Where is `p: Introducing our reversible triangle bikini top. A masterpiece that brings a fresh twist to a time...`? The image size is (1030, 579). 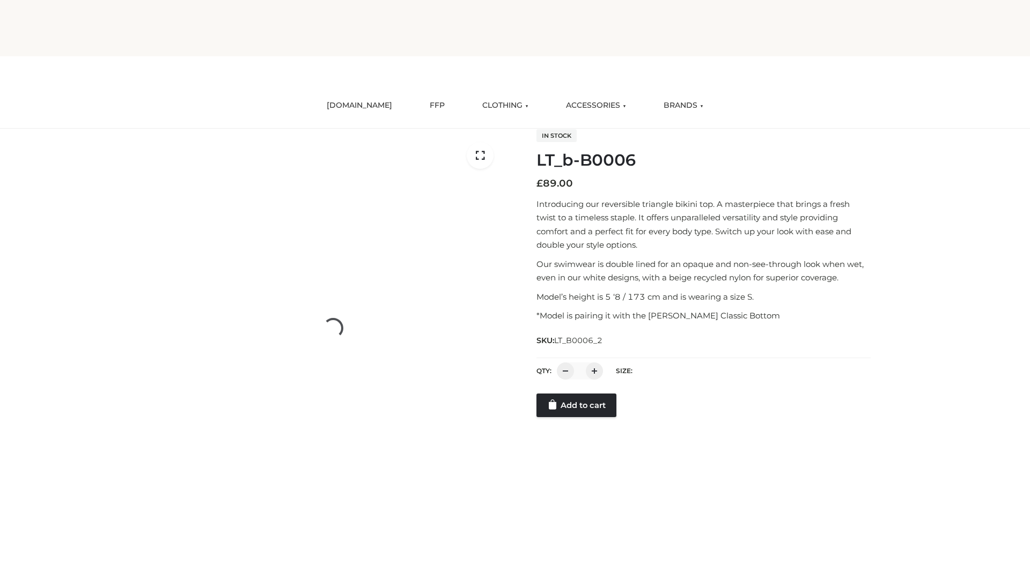 p: Introducing our reversible triangle bikini top. A masterpiece that brings a fresh twist to a time... is located at coordinates (703, 225).